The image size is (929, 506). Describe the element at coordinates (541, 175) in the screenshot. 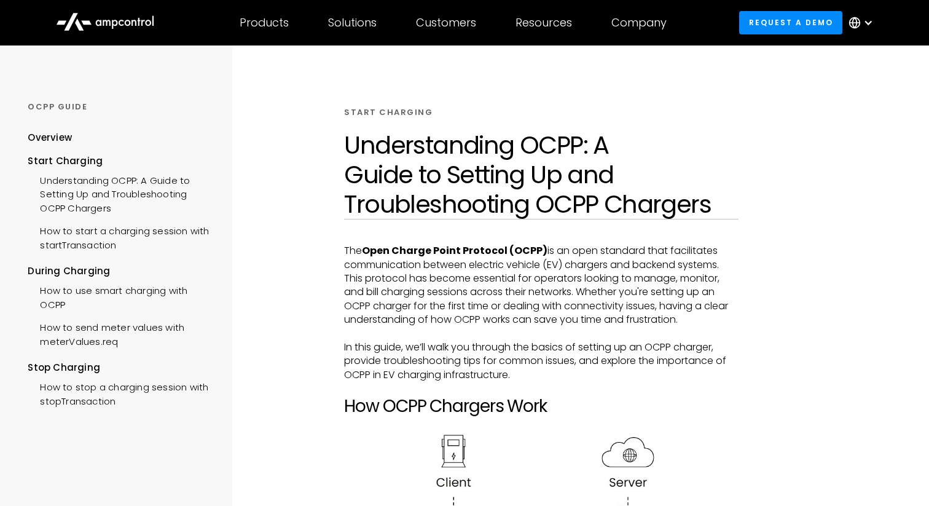

I see `h1: Understanding OCPP: A Guide to Setting Up and Troubleshooting OCPP Chargers` at that location.